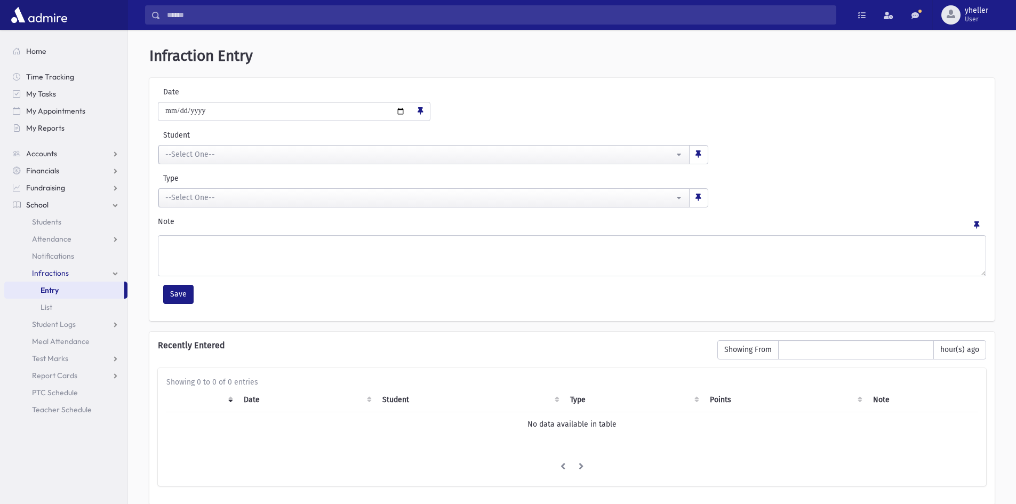  I want to click on span: Student Logs, so click(54, 324).